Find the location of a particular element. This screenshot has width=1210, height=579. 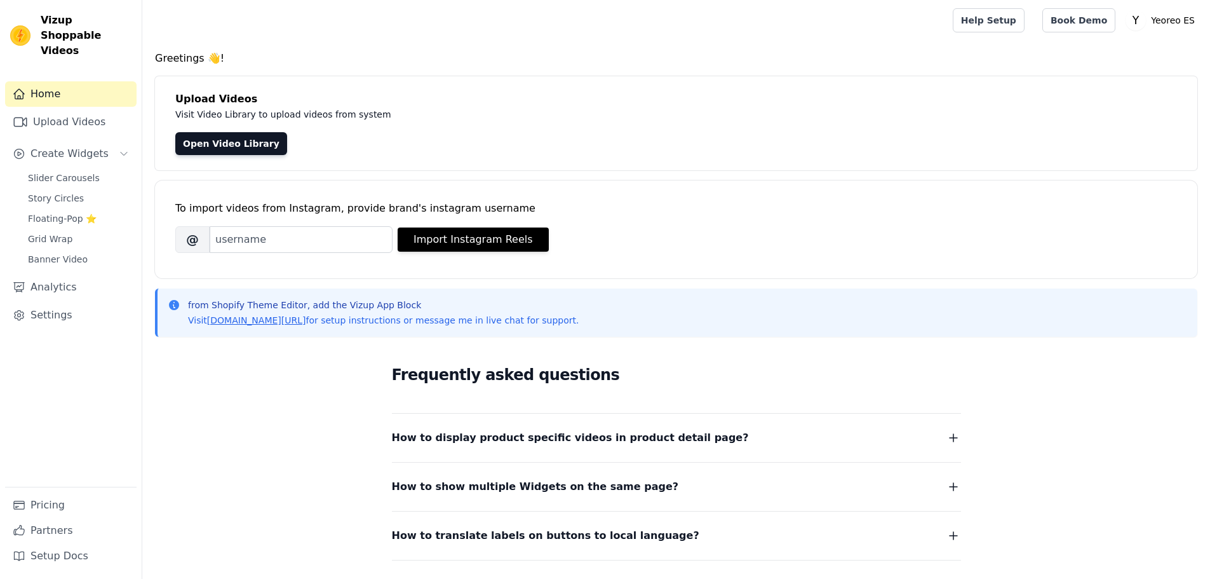

span: How to translate labels on buttons to local language? is located at coordinates (546, 536).